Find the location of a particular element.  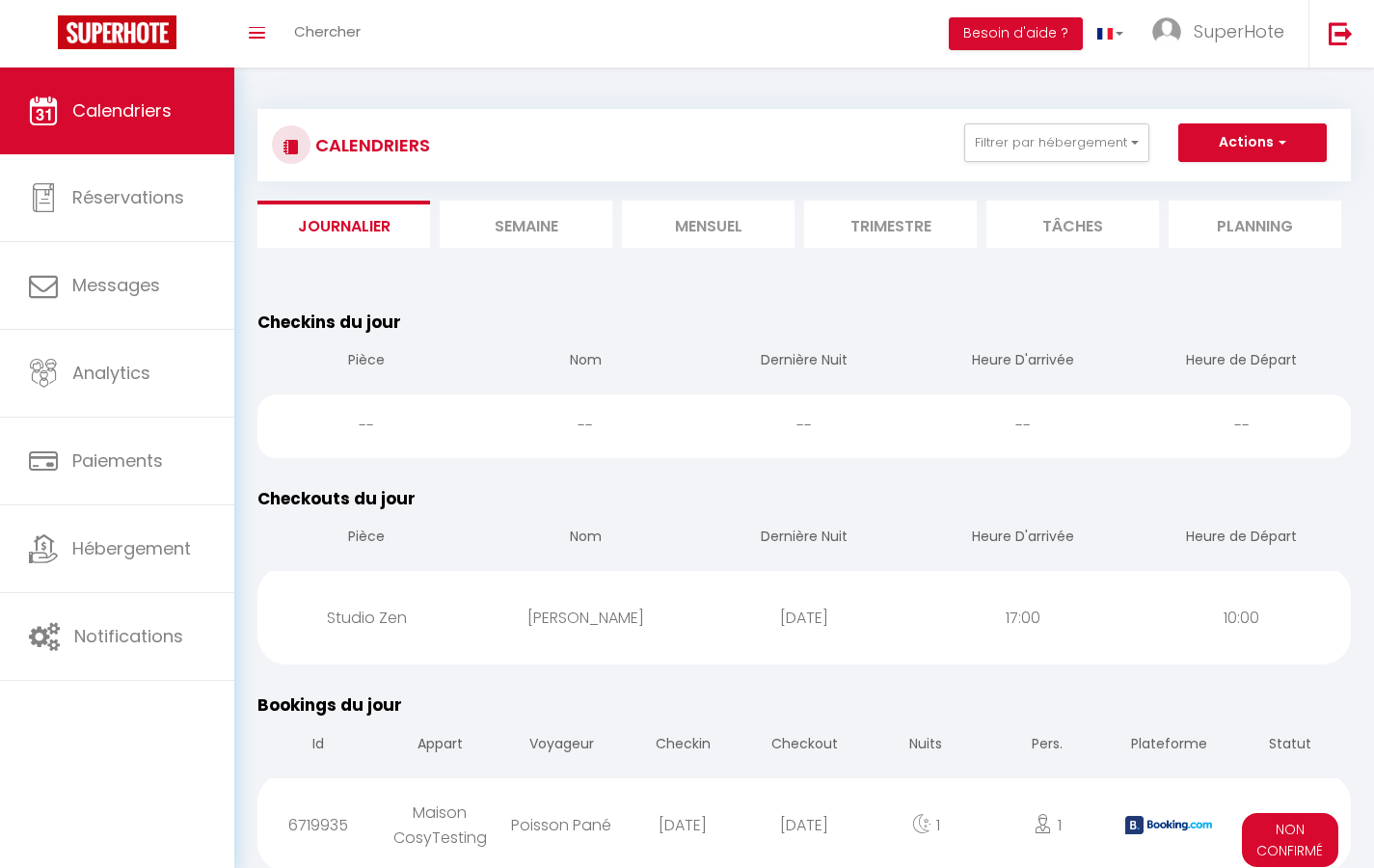

div: 17:00 is located at coordinates (1022, 617).